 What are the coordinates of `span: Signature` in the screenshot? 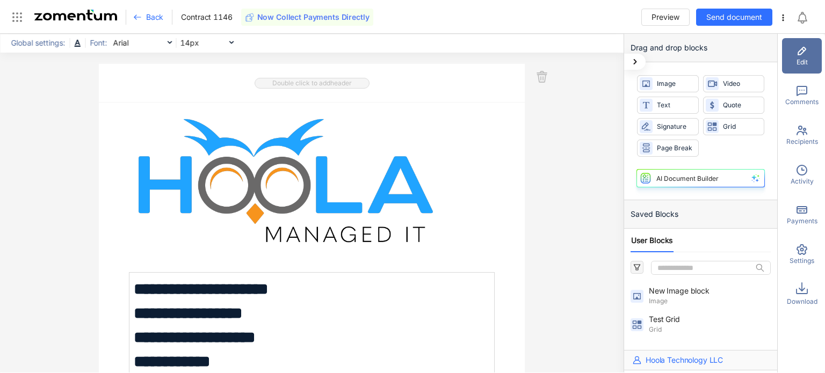 It's located at (675, 127).